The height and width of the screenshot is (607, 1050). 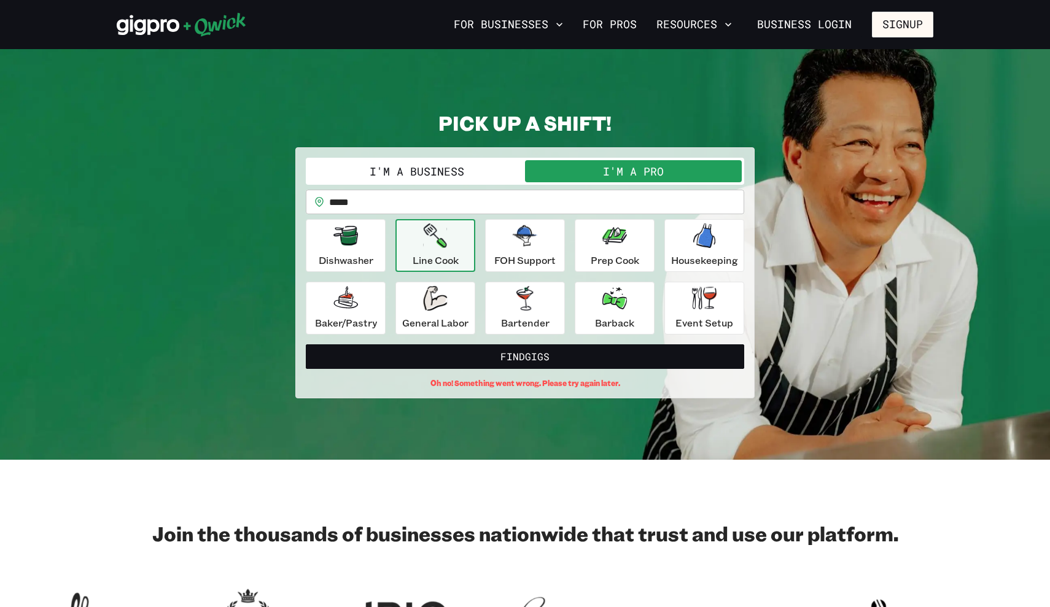 I want to click on p: General Labor, so click(x=435, y=323).